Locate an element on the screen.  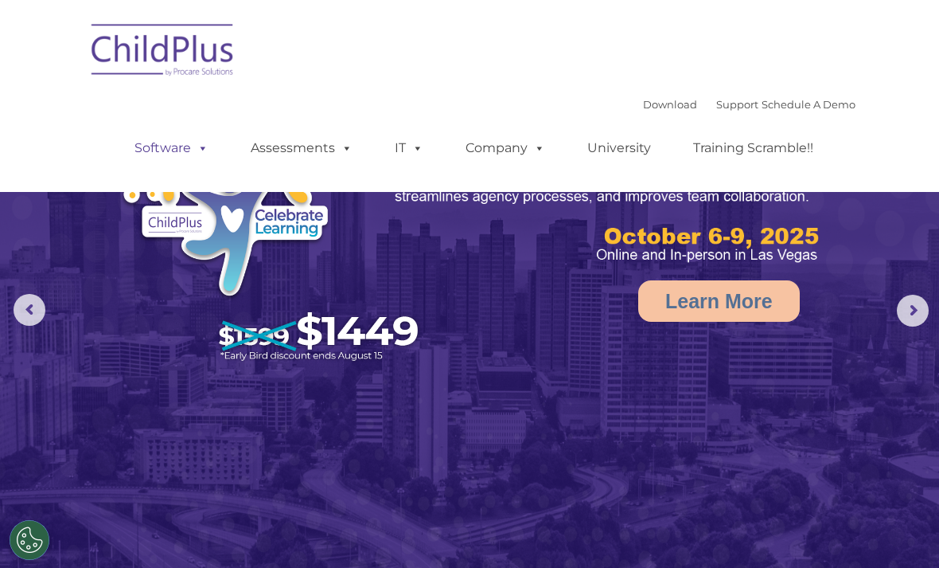
a: Download is located at coordinates (670, 104).